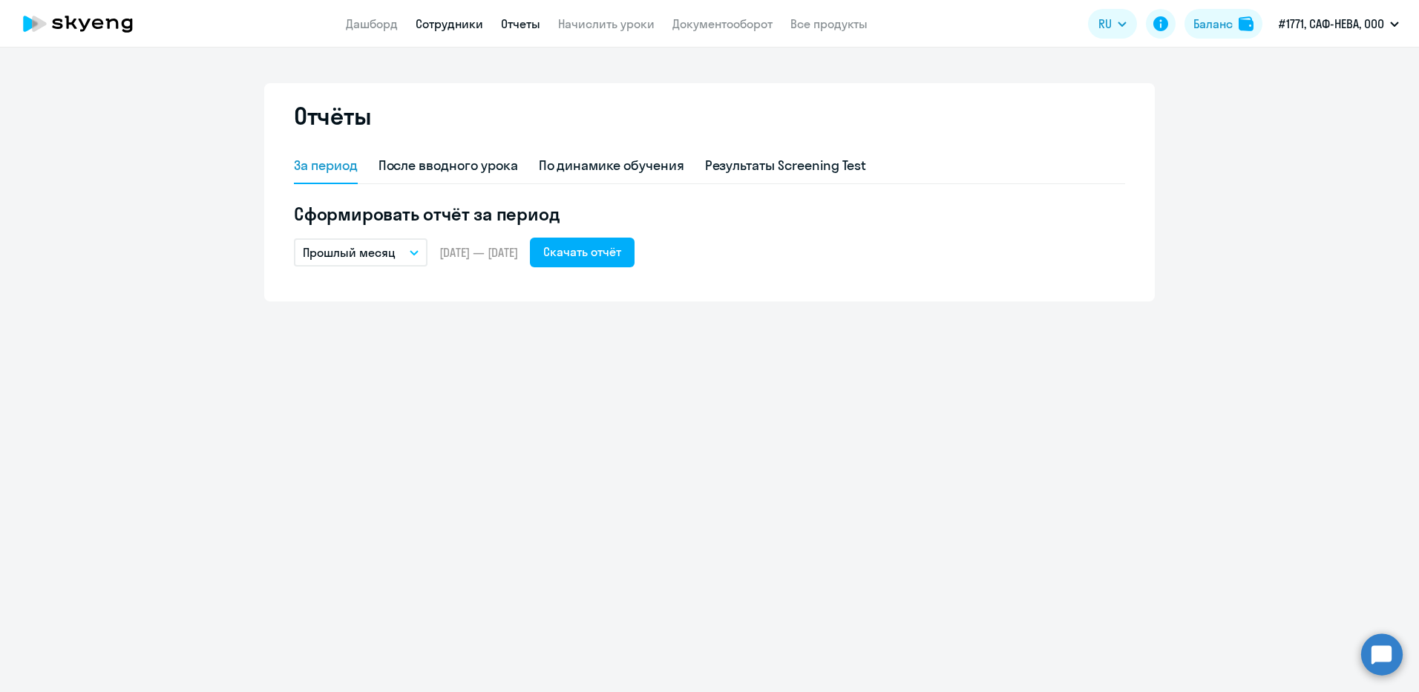 This screenshot has width=1419, height=692. What do you see at coordinates (449, 24) in the screenshot?
I see `a: Сотрудники` at bounding box center [449, 24].